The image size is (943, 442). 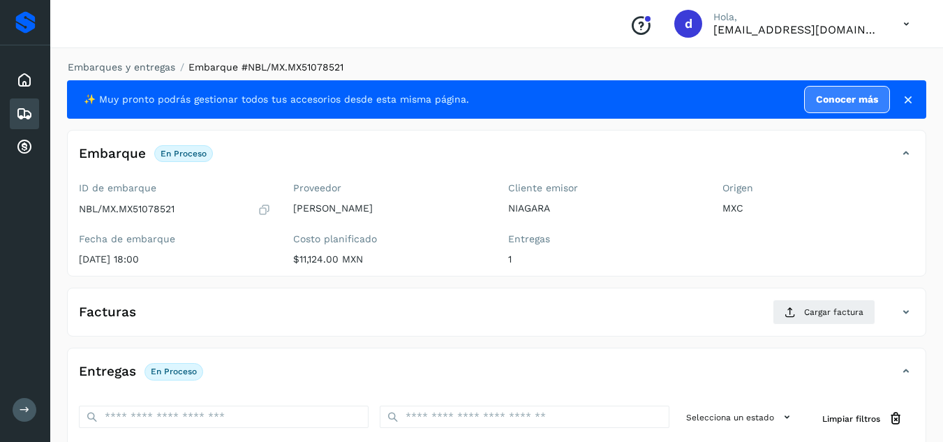 I want to click on button: Selecciona un estado, so click(x=740, y=417).